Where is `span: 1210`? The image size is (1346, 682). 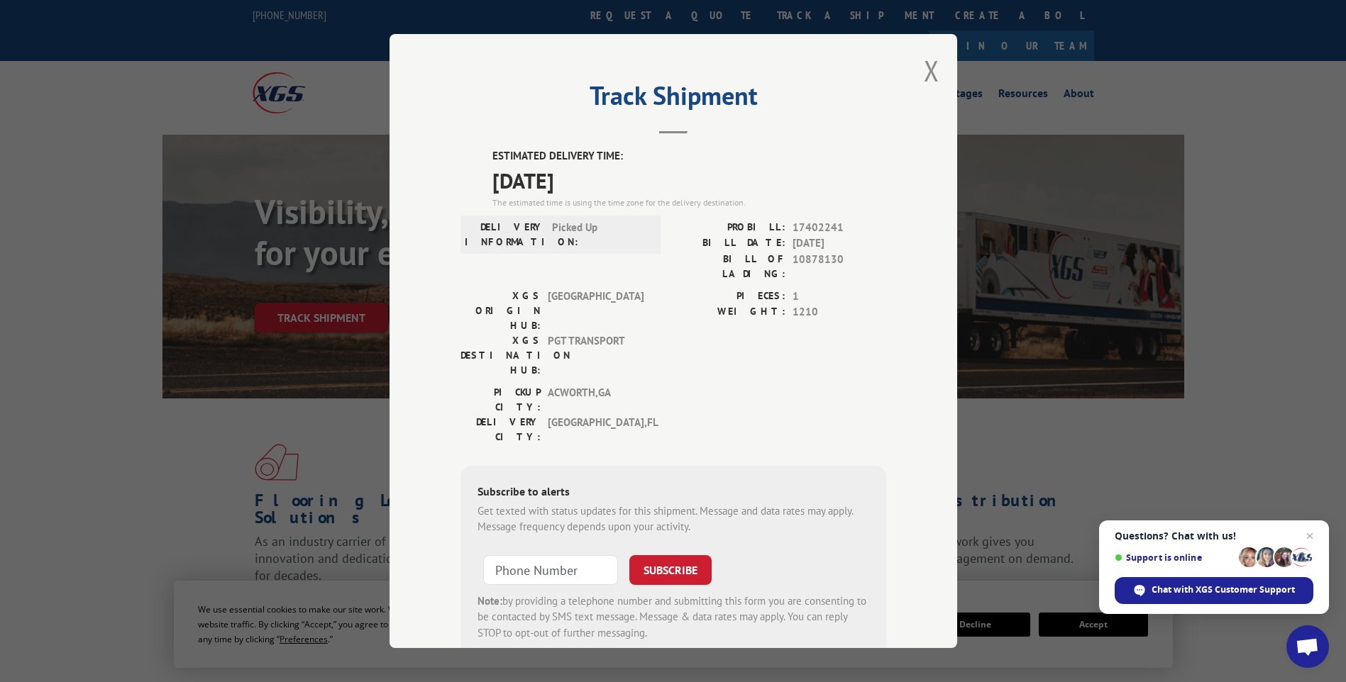 span: 1210 is located at coordinates (839, 312).